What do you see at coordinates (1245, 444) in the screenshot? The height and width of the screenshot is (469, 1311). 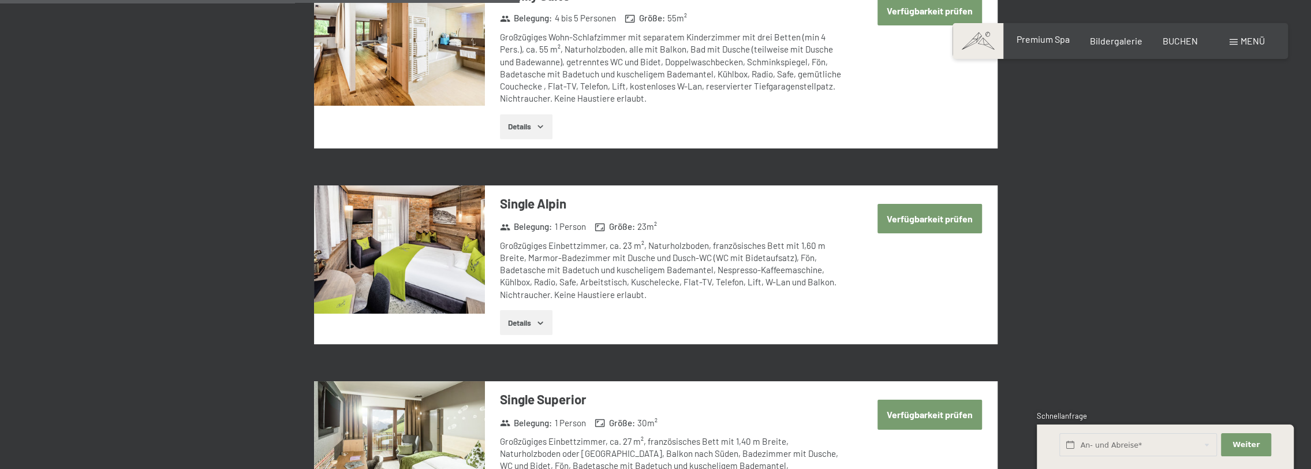 I see `button: Weiter` at bounding box center [1245, 444].